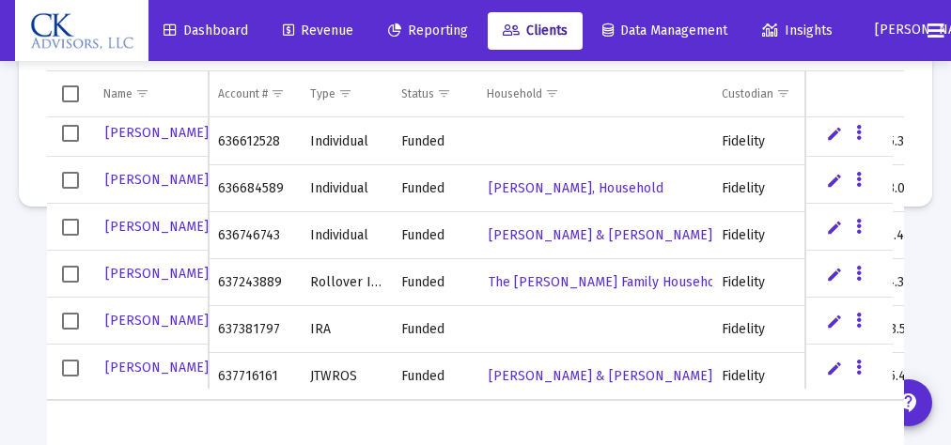 The image size is (951, 445). I want to click on span: Reporting, so click(427, 30).